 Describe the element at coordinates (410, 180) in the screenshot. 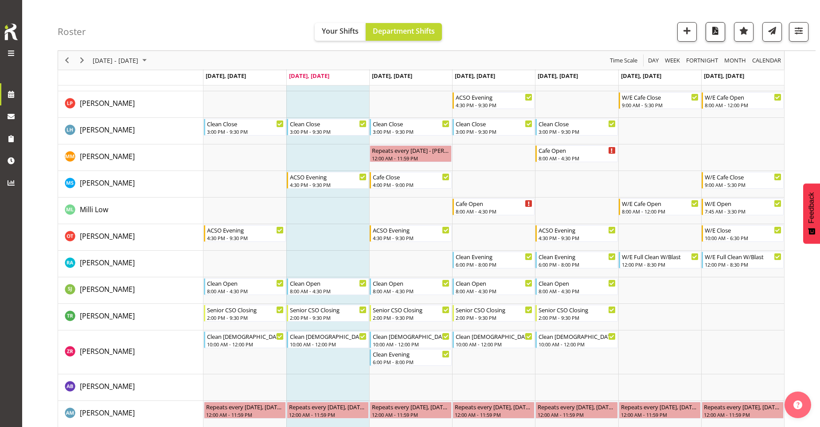

I see `div: Maddison Schultz"s event - Cafe Close Begin From Wednesday, September 3, 2025 at 4:00:00 PM GMT+1...` at that location.